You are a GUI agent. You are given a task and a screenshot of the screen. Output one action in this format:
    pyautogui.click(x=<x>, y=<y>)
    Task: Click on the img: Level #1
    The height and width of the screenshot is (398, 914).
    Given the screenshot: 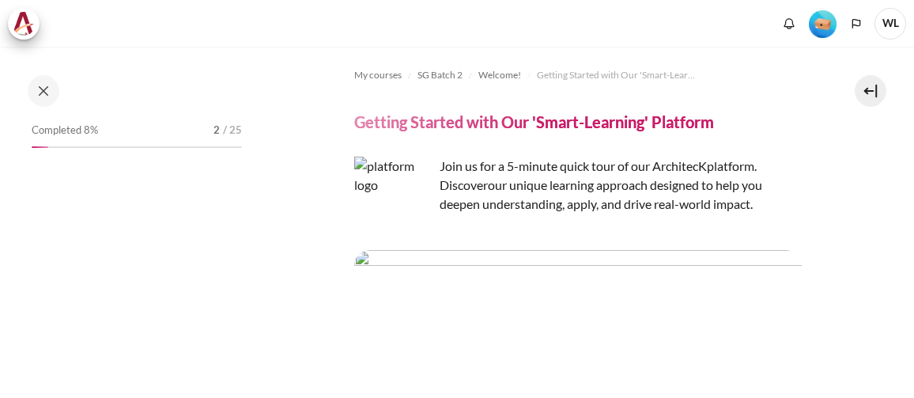 What is the action you would take?
    pyautogui.click(x=822, y=24)
    